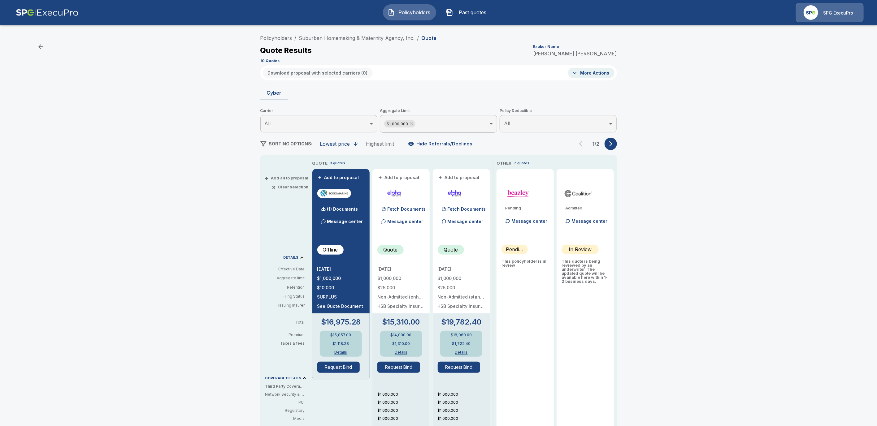 The image size is (877, 426). Describe the element at coordinates (461, 344) in the screenshot. I see `p: $1,722.40` at that location.